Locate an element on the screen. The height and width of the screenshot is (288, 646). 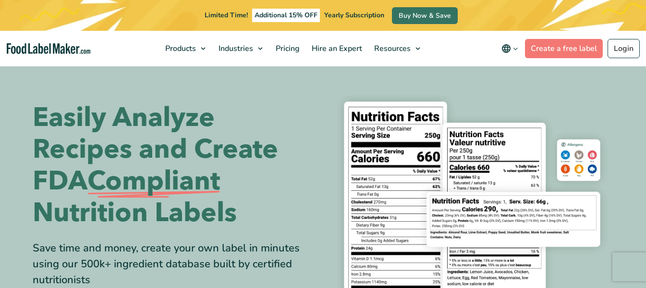
a: Create a free label is located at coordinates (564, 48).